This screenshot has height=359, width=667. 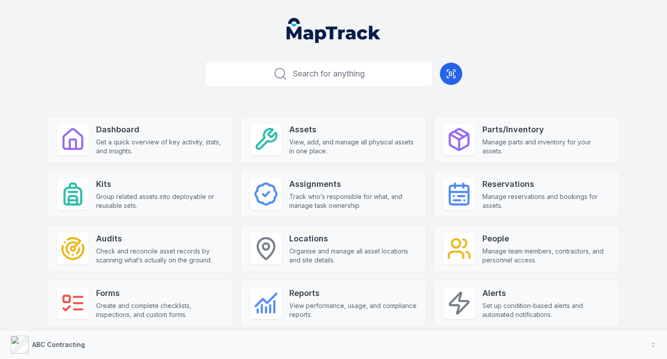 I want to click on strong: People, so click(x=547, y=239).